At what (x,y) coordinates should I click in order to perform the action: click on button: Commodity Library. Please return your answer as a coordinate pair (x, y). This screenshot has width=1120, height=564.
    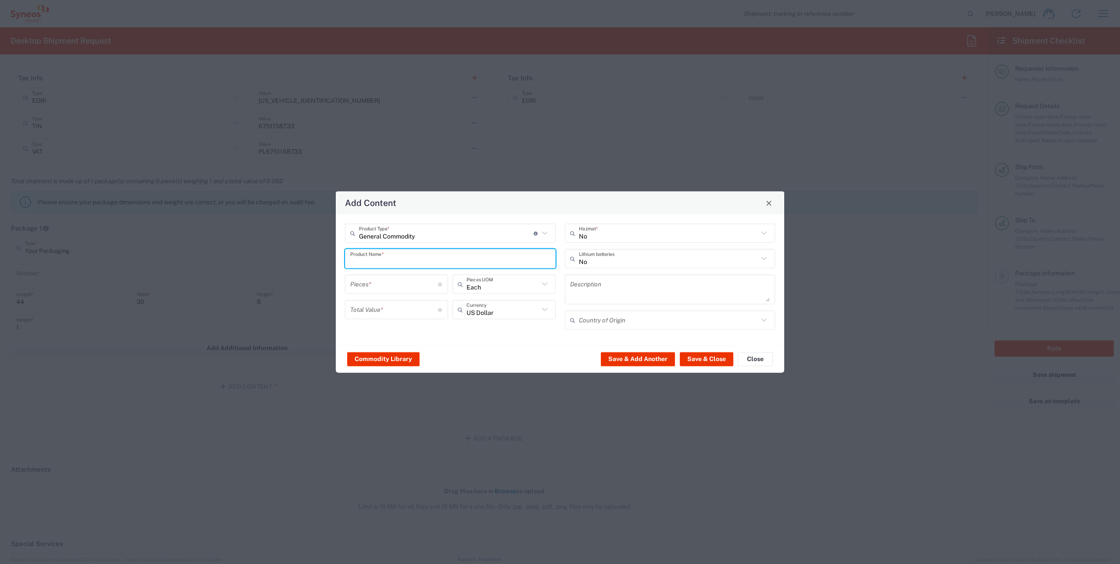
    Looking at the image, I should click on (383, 359).